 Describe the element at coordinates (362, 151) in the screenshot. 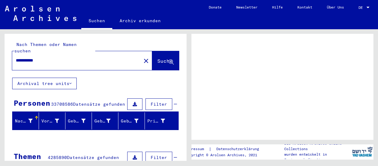

I see `img: yv_logo.png` at that location.